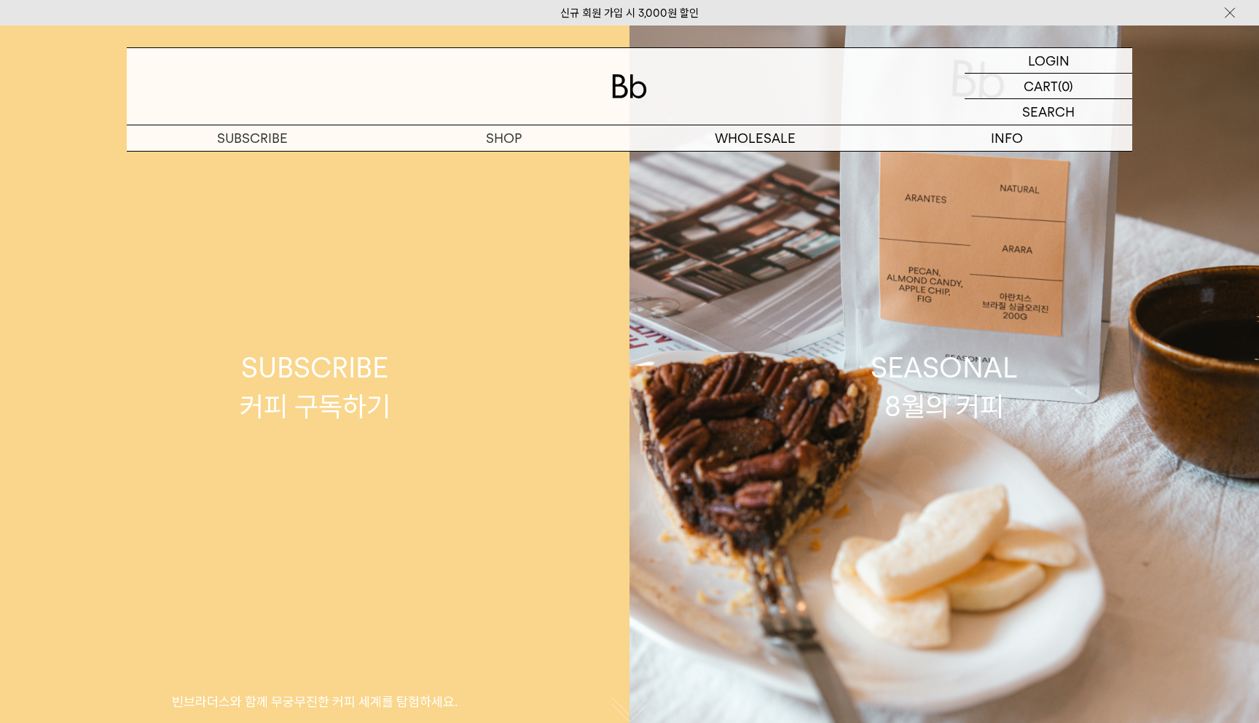 The width and height of the screenshot is (1259, 723). What do you see at coordinates (1048, 60) in the screenshot?
I see `a: LOGIN` at bounding box center [1048, 60].